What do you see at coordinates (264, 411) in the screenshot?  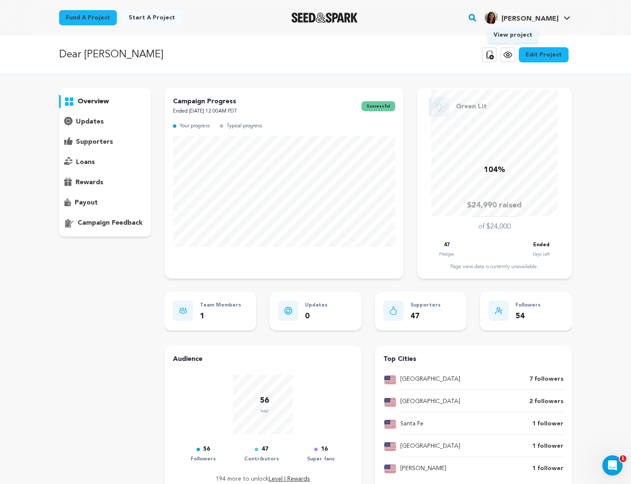 I see `p: total` at bounding box center [264, 411].